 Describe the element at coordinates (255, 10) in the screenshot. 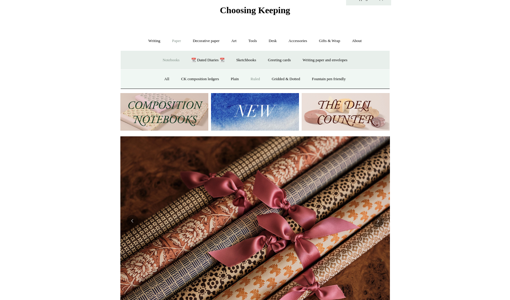

I see `span: Choosing Keeping` at that location.